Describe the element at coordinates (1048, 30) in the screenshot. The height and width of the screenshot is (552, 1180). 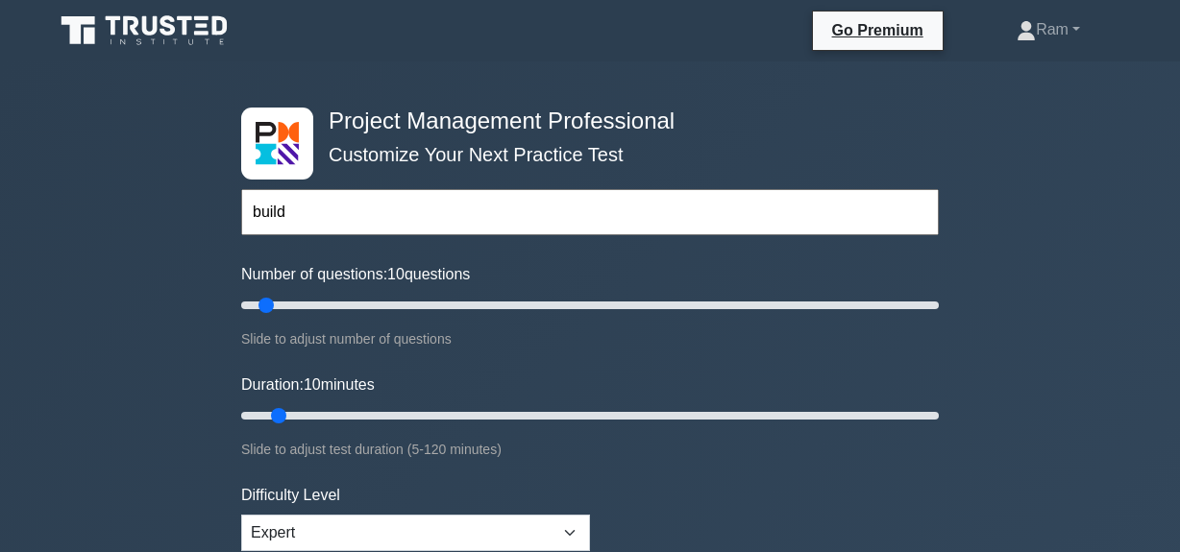
I see `a: Ram` at that location.